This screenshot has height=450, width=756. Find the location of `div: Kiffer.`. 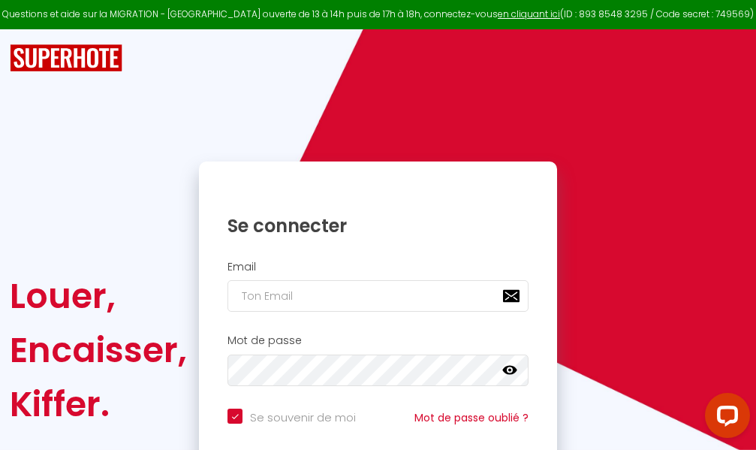

div: Kiffer. is located at coordinates (98, 404).